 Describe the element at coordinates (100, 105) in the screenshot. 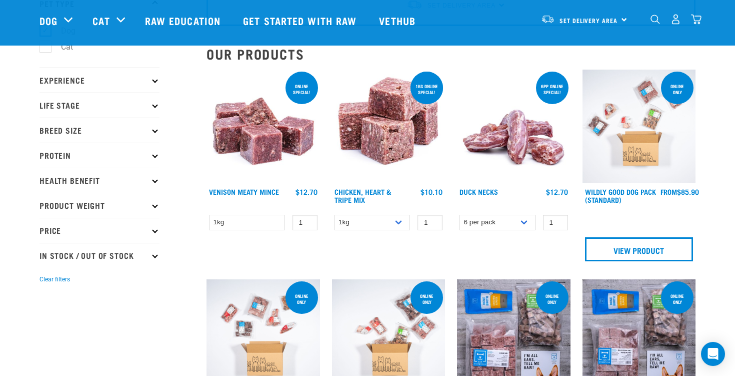

I see `p: Life Stage` at that location.